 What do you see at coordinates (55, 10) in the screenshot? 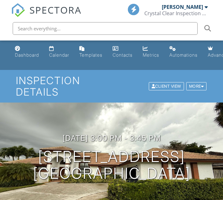
I see `span: SPECTORA` at bounding box center [55, 10].